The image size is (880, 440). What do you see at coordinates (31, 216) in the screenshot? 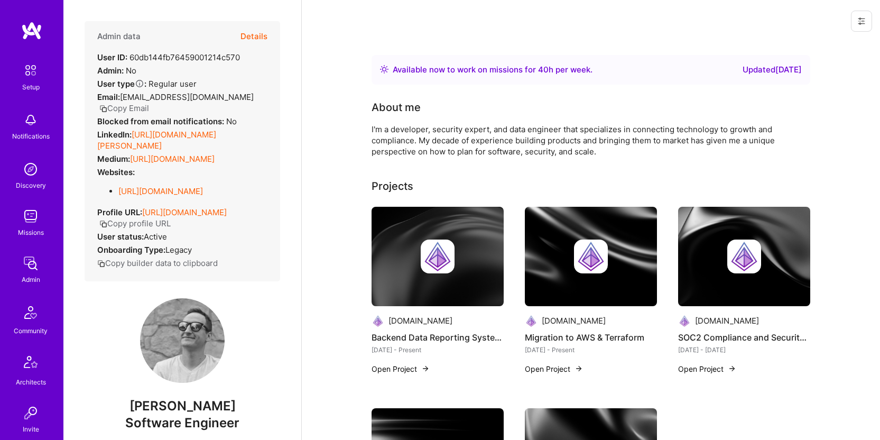
I see `img: teamwork` at bounding box center [31, 216].